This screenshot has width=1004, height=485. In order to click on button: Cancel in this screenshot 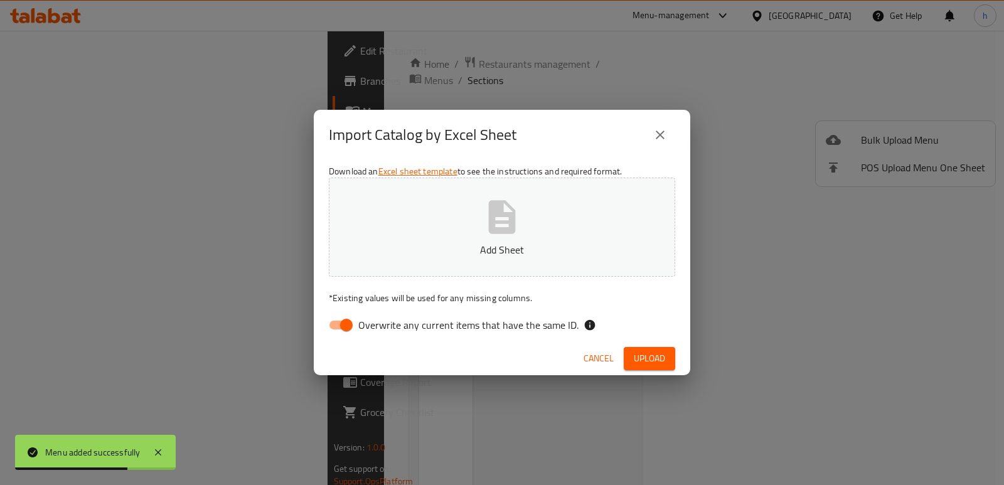, I will do `click(598, 358)`.